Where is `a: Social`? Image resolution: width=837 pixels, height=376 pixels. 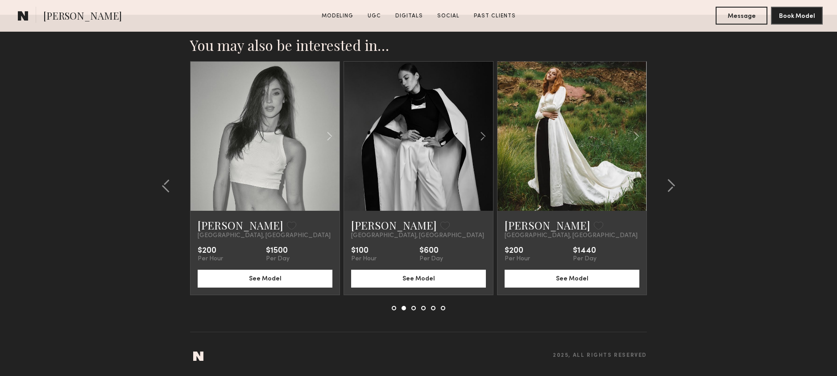 a: Social is located at coordinates (448, 16).